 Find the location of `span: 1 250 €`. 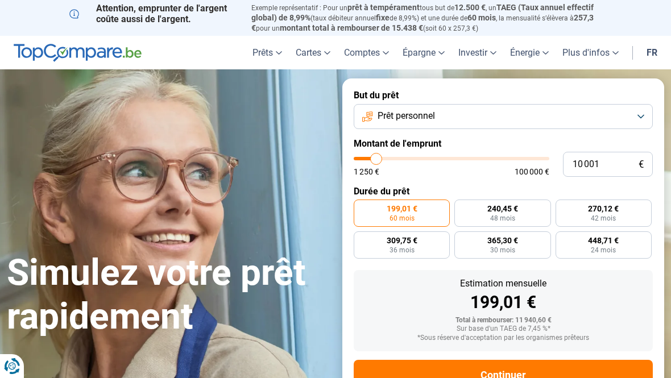

span: 1 250 € is located at coordinates (366, 172).